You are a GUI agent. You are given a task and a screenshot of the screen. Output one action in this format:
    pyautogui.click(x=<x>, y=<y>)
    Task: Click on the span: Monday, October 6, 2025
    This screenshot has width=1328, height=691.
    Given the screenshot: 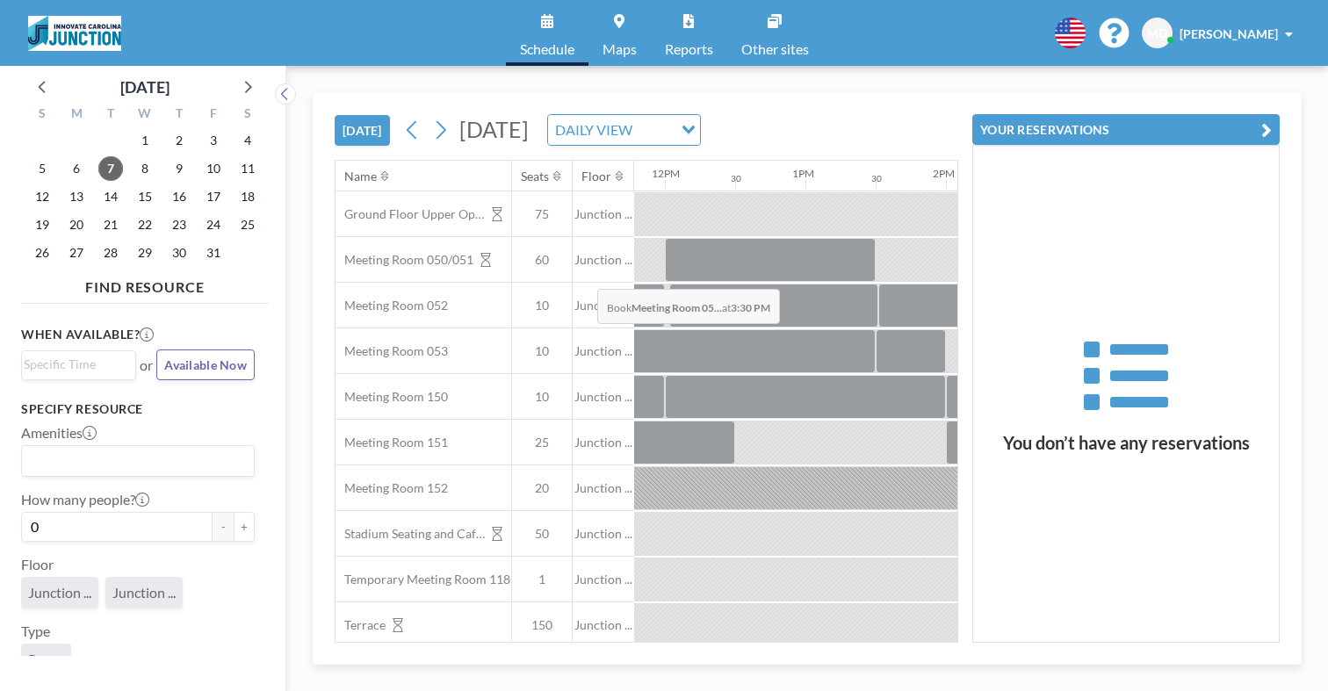 What is the action you would take?
    pyautogui.click(x=76, y=169)
    